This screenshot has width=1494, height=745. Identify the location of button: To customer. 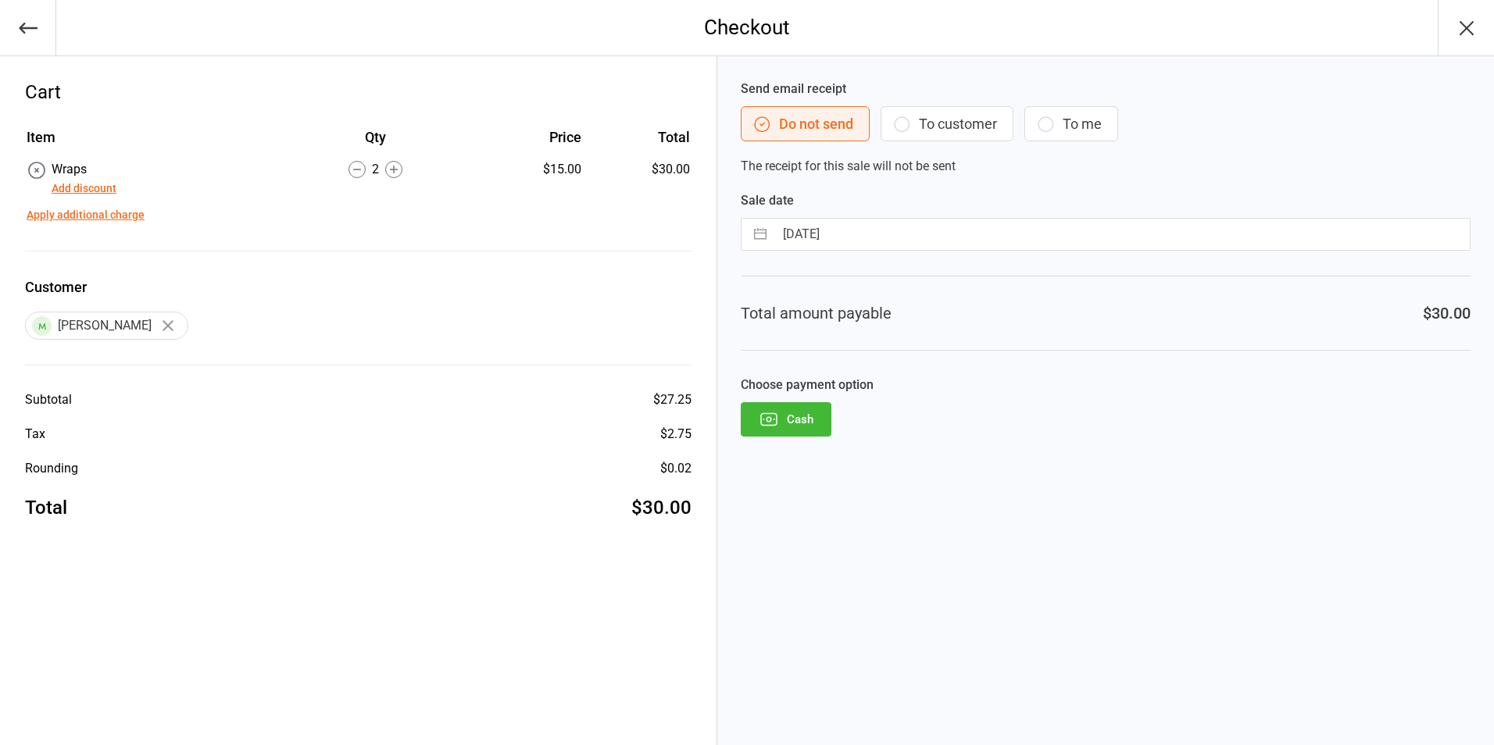
(947, 123).